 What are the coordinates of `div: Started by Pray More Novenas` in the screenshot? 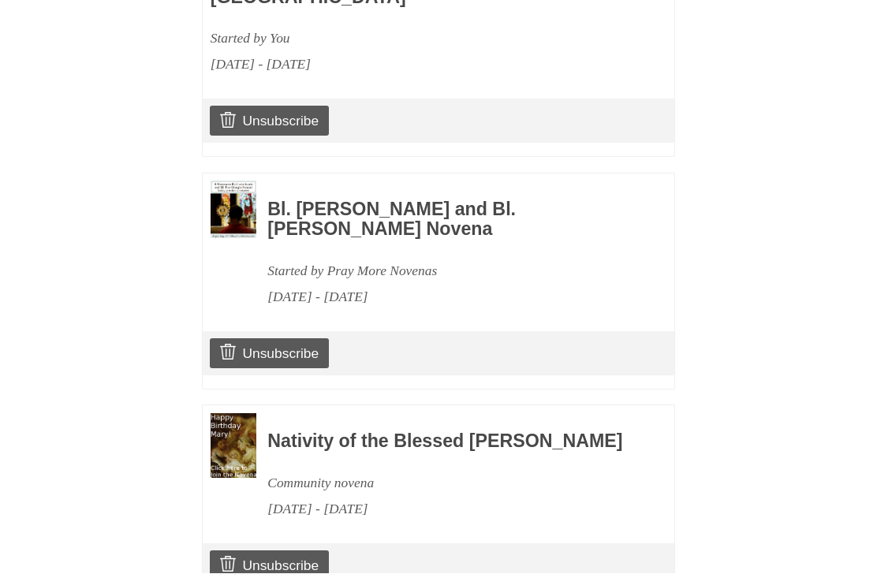 It's located at (449, 271).